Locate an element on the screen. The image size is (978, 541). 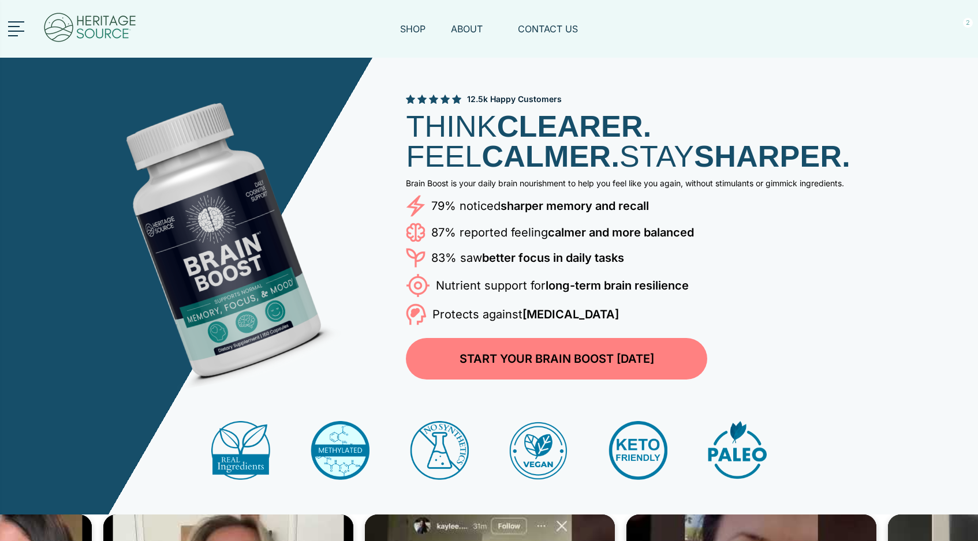
img: Keto Friendly is located at coordinates (539, 451).